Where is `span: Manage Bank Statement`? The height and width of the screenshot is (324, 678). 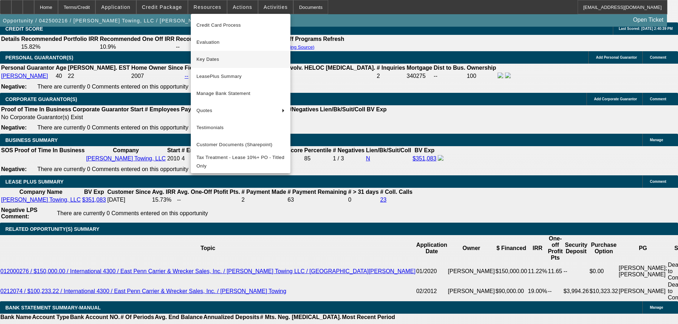
span: Manage Bank Statement is located at coordinates (241, 94).